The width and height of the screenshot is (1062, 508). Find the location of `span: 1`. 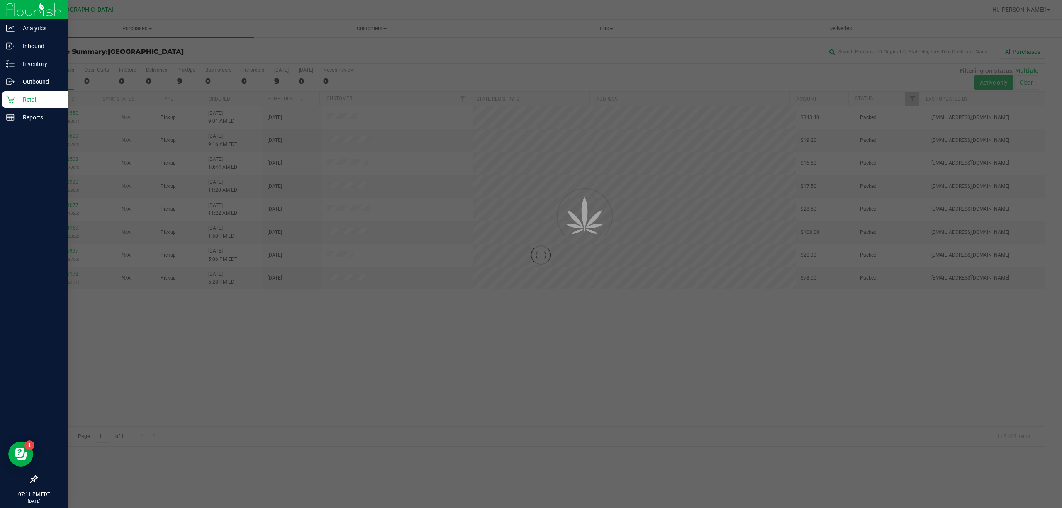

span: 1 is located at coordinates (5, 5).